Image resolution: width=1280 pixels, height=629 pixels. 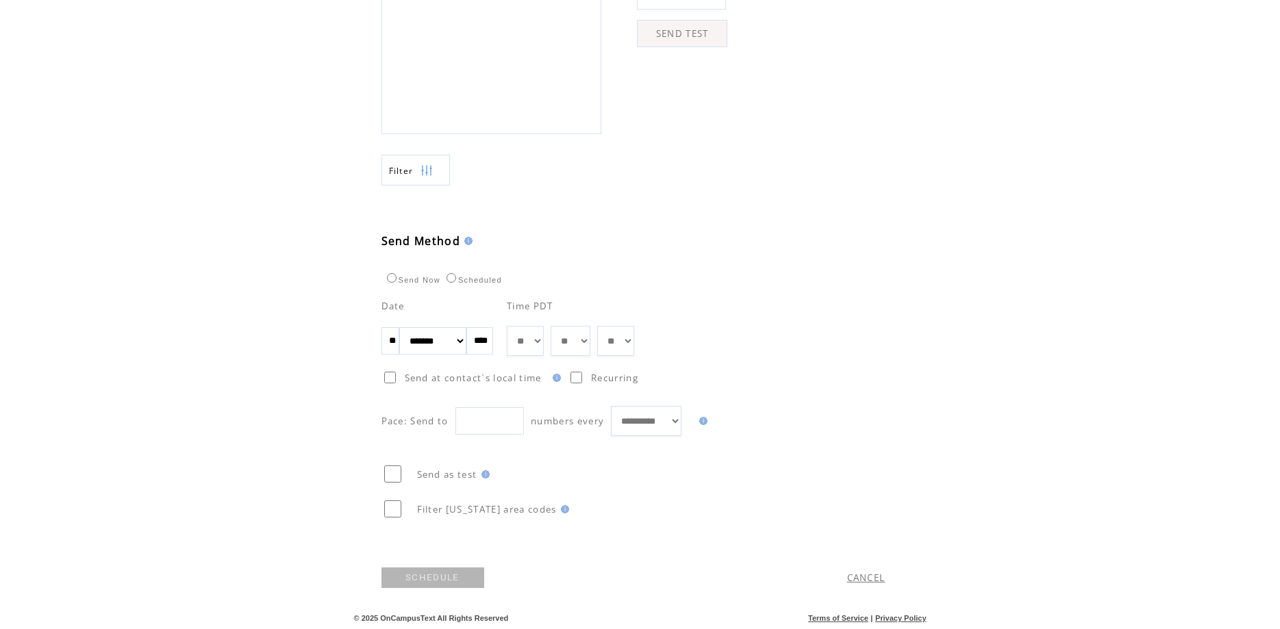 I want to click on span: Show filters, so click(x=401, y=171).